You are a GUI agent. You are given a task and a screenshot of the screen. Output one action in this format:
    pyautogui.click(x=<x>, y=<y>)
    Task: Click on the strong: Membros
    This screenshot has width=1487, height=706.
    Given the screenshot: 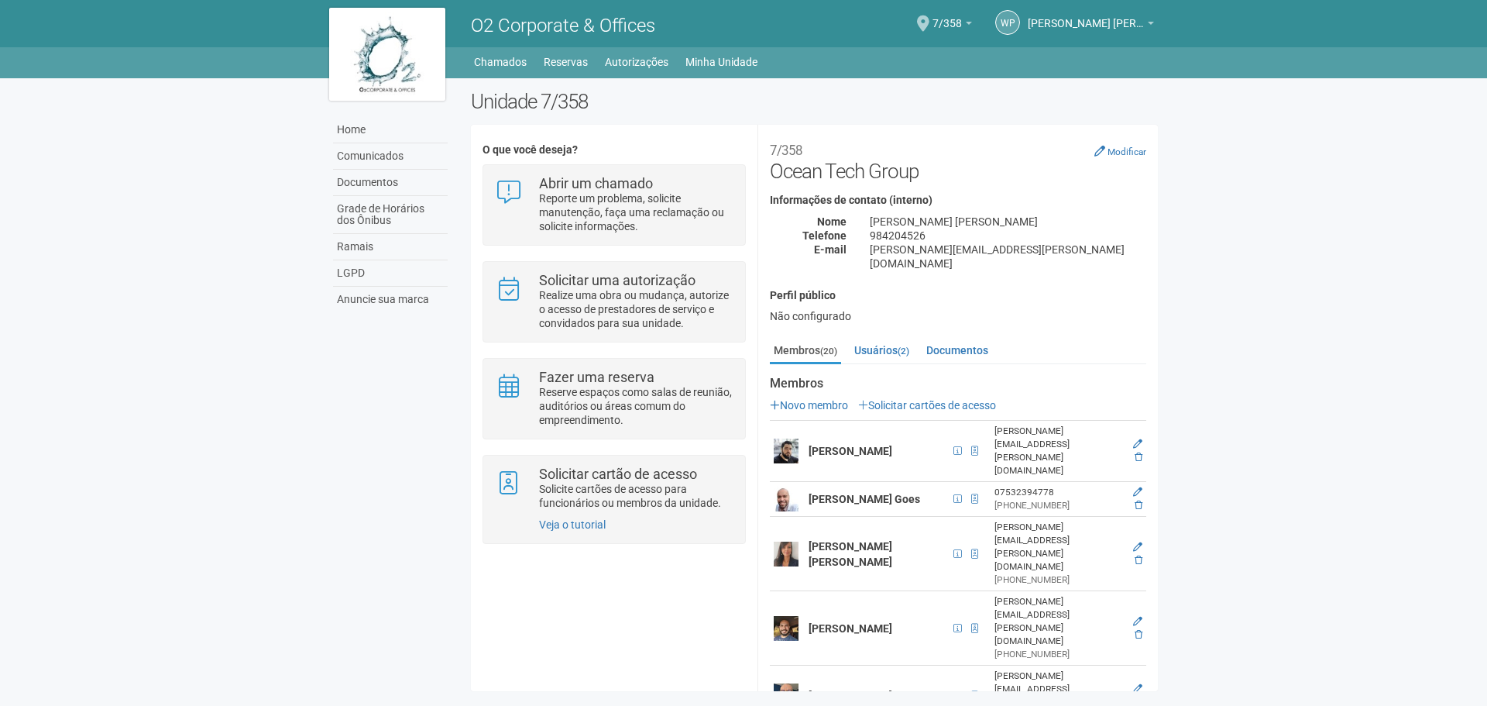 What is the action you would take?
    pyautogui.click(x=958, y=383)
    